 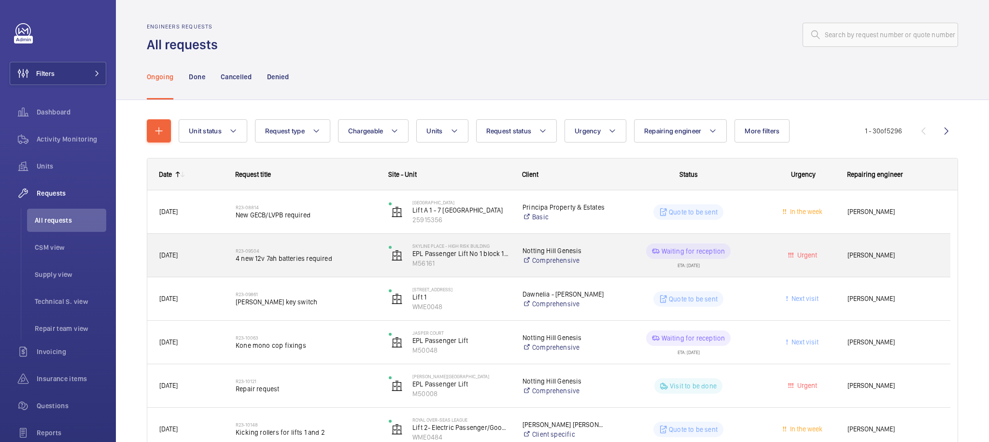 I want to click on a: Client specific, so click(x=564, y=434).